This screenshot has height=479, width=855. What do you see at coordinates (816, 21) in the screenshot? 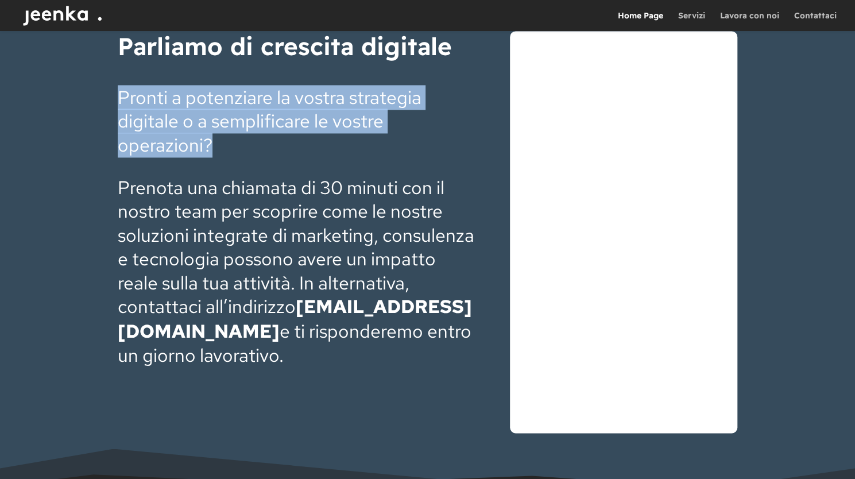
I see `a: Contattaci` at bounding box center [816, 21].